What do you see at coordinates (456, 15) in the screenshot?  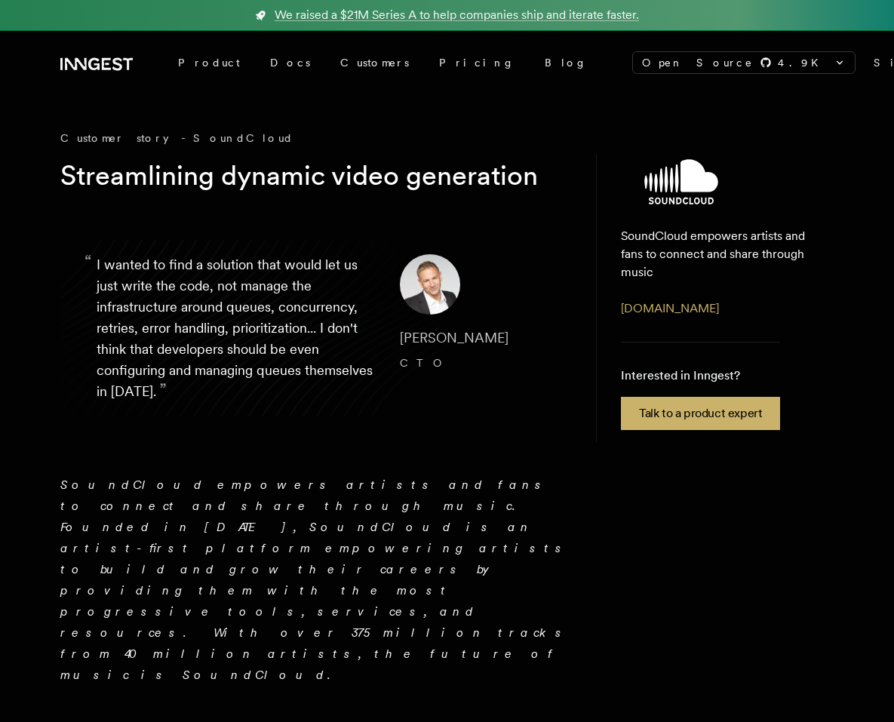 I see `span: We raised a $21M Series A to help companies ship and iterate faster.` at bounding box center [456, 15].